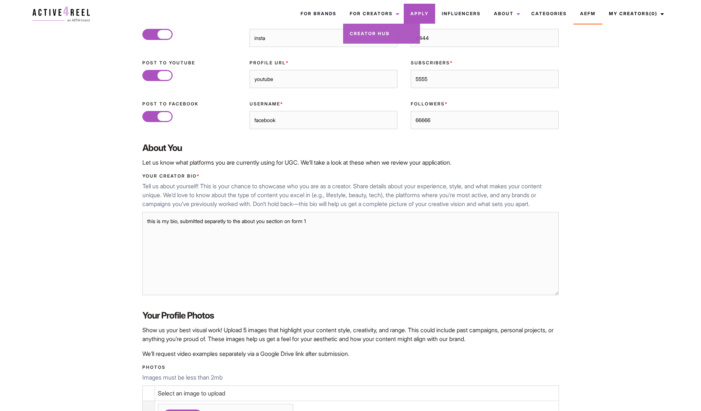  What do you see at coordinates (419, 14) in the screenshot?
I see `a: Apply` at bounding box center [419, 14].